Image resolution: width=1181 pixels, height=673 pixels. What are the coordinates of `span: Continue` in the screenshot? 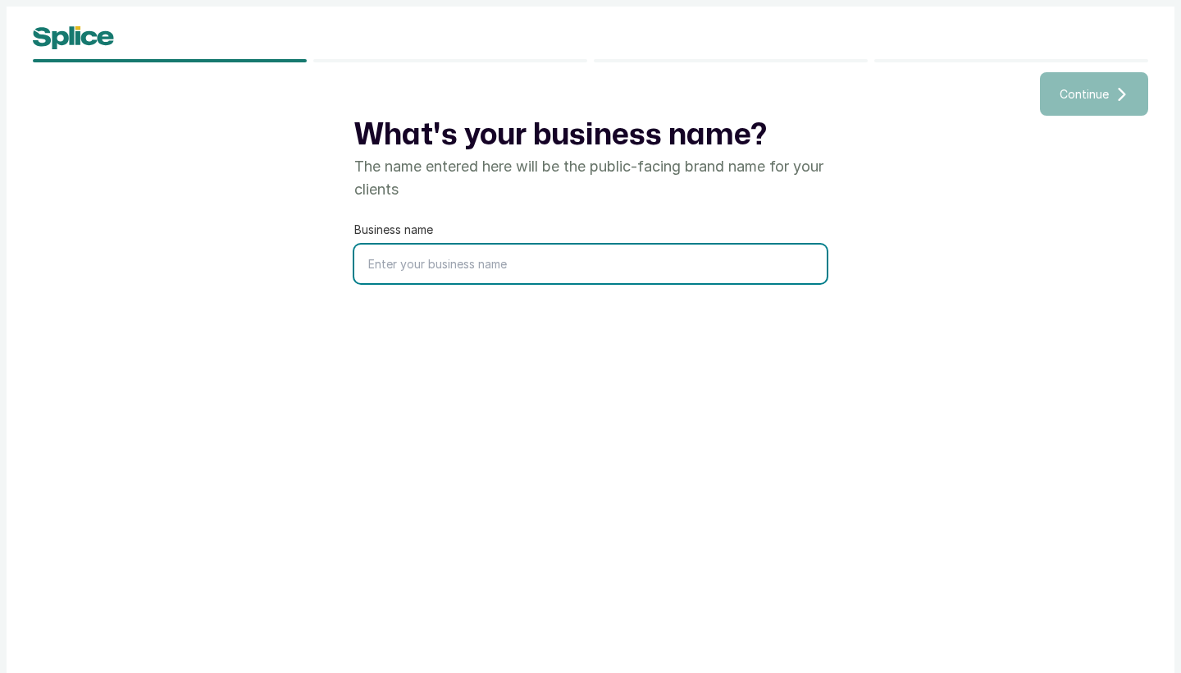 It's located at (1084, 94).